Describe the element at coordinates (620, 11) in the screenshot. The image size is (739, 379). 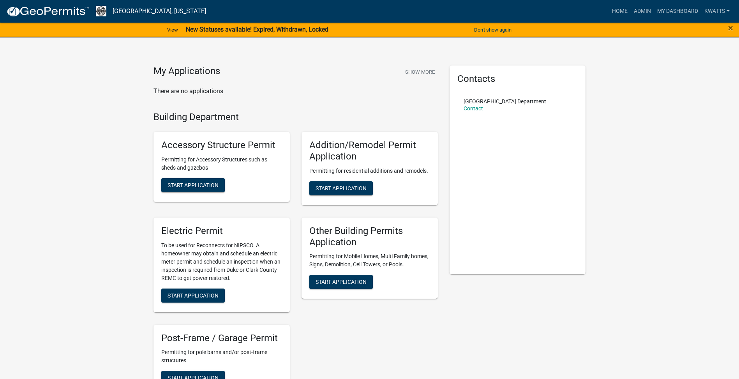
I see `a: Home` at that location.